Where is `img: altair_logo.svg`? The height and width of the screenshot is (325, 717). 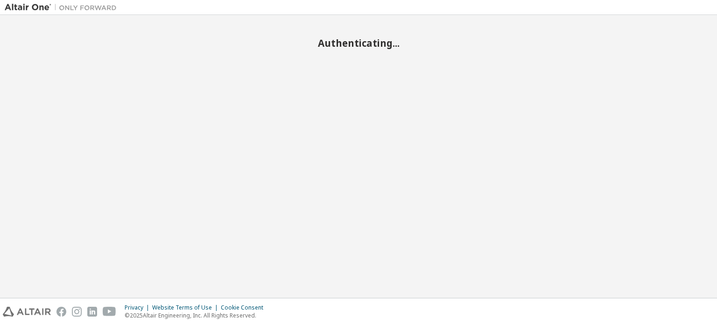 img: altair_logo.svg is located at coordinates (27, 311).